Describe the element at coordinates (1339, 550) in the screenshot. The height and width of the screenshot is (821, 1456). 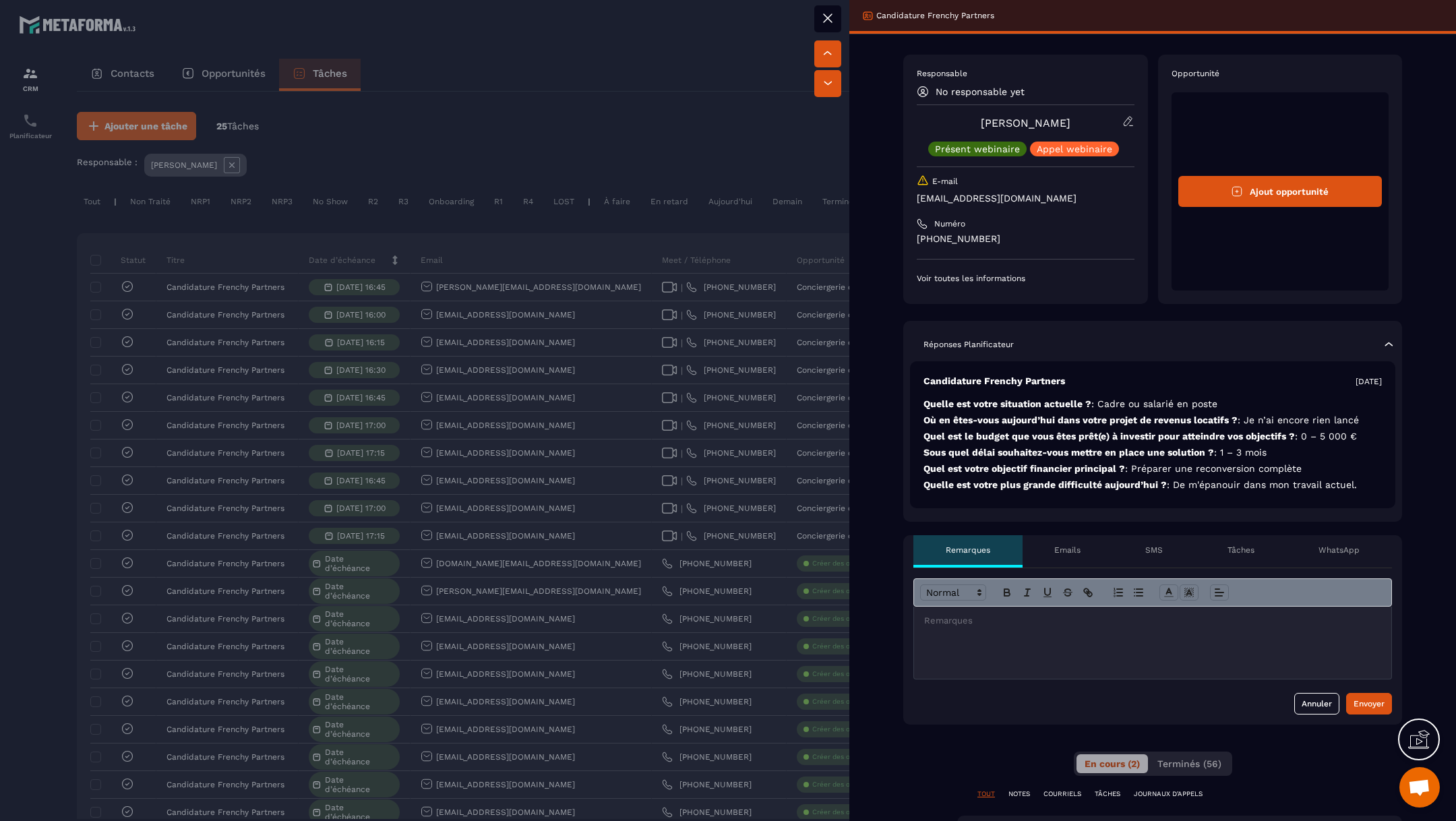
I see `p: WhatsApp` at that location.